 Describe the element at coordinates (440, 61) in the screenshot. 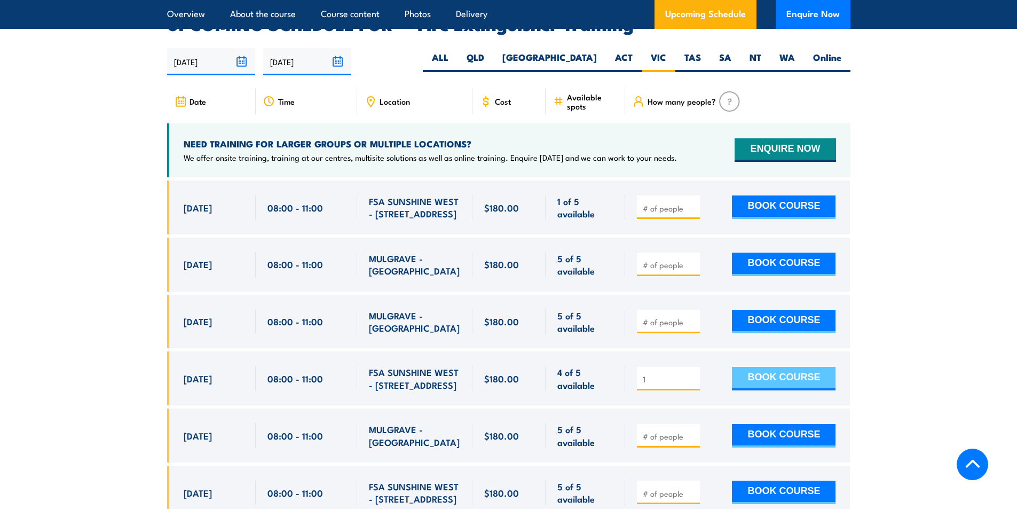

I see `label: ALL` at that location.